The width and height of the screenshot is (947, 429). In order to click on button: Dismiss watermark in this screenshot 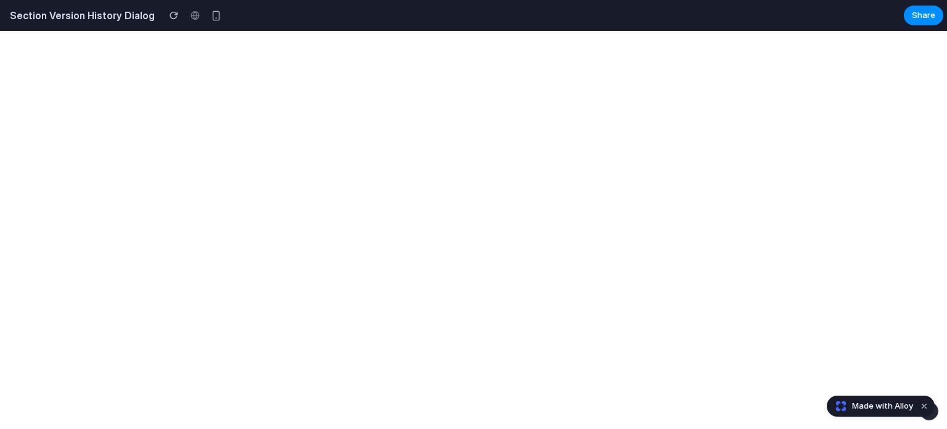, I will do `click(925, 406)`.